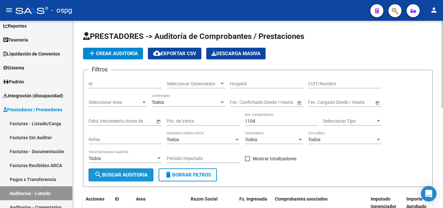 Image resolution: width=443 pixels, height=208 pixels. What do you see at coordinates (121, 175) in the screenshot?
I see `span: Buscar Auditoria` at bounding box center [121, 175].